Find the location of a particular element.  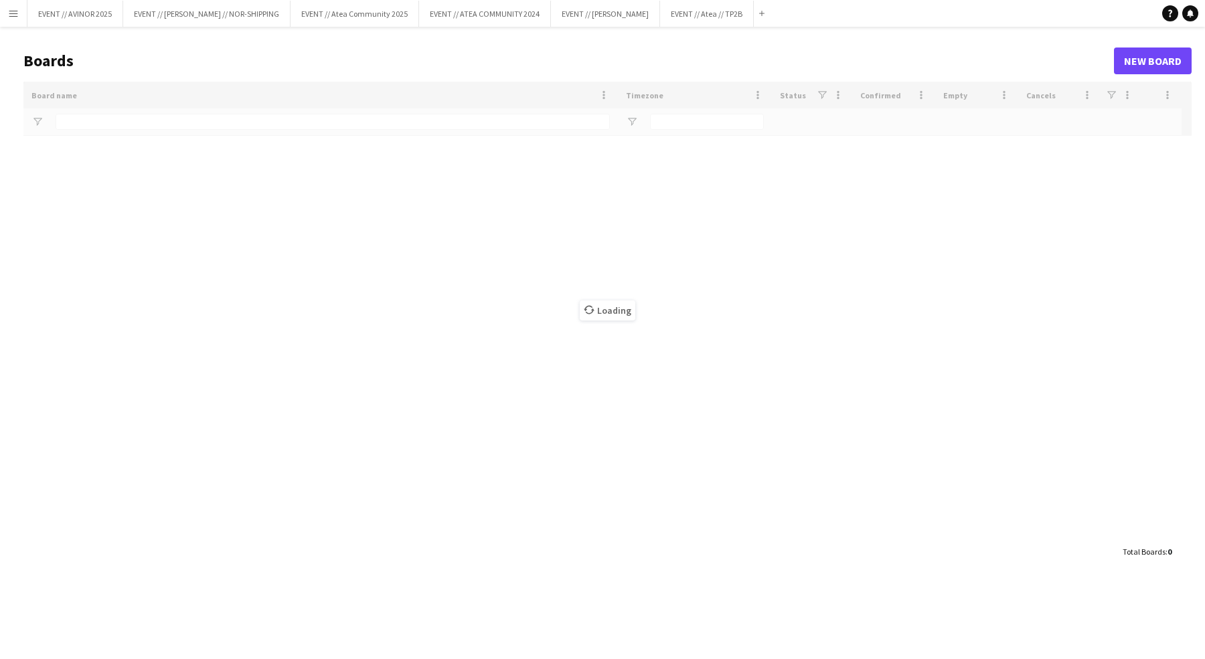

span: Loading is located at coordinates (607, 311).